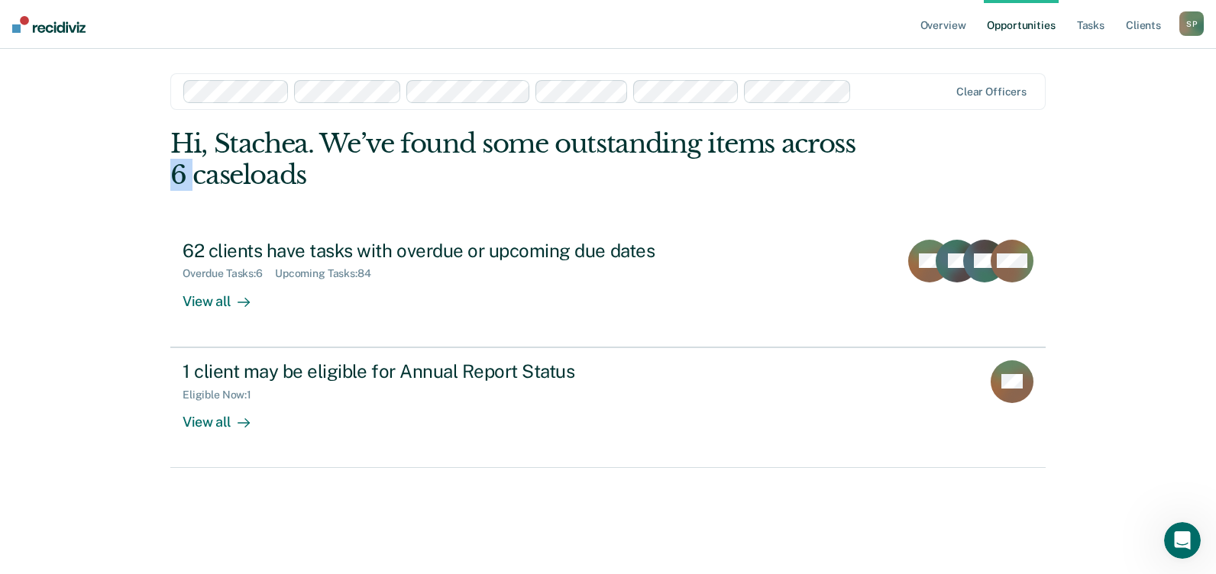 The height and width of the screenshot is (574, 1216). What do you see at coordinates (329, 273) in the screenshot?
I see `div: Upcoming Tasks : 84` at bounding box center [329, 273].